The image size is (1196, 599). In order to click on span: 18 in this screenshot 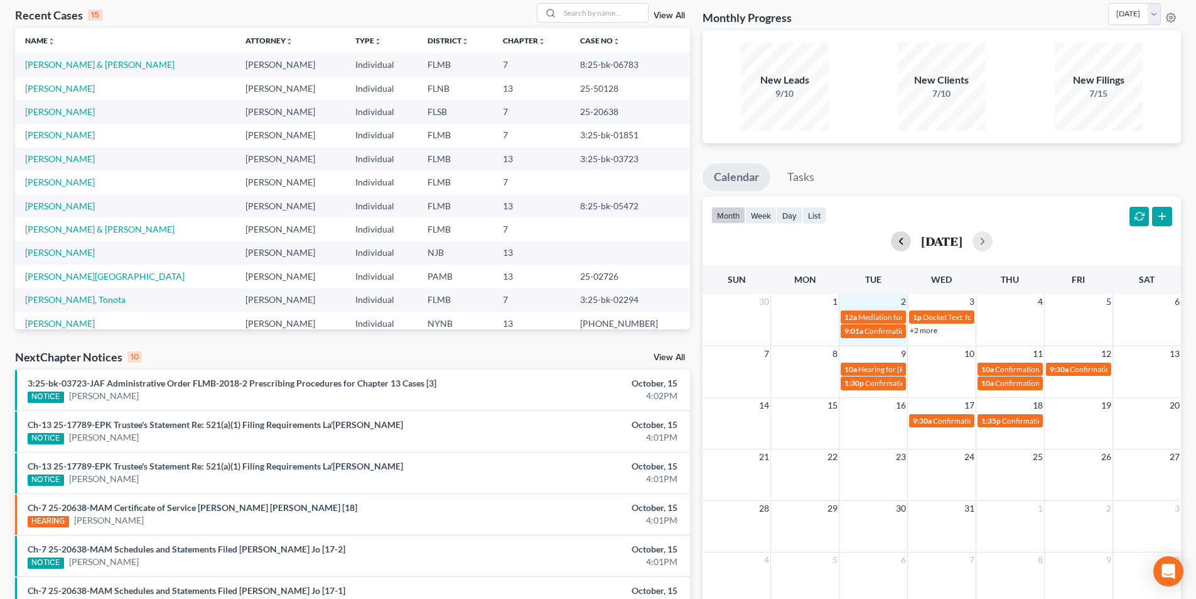, I will do `click(1038, 405)`.